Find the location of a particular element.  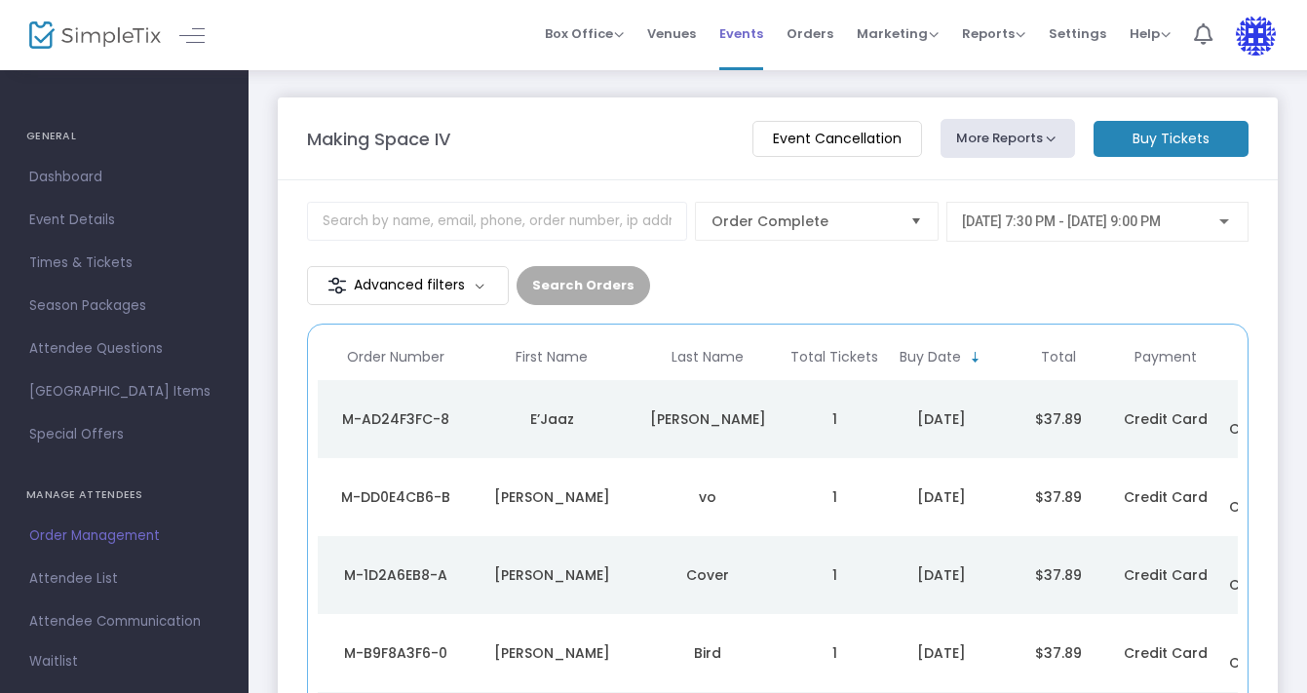

h4: GENERAL is located at coordinates (124, 136).